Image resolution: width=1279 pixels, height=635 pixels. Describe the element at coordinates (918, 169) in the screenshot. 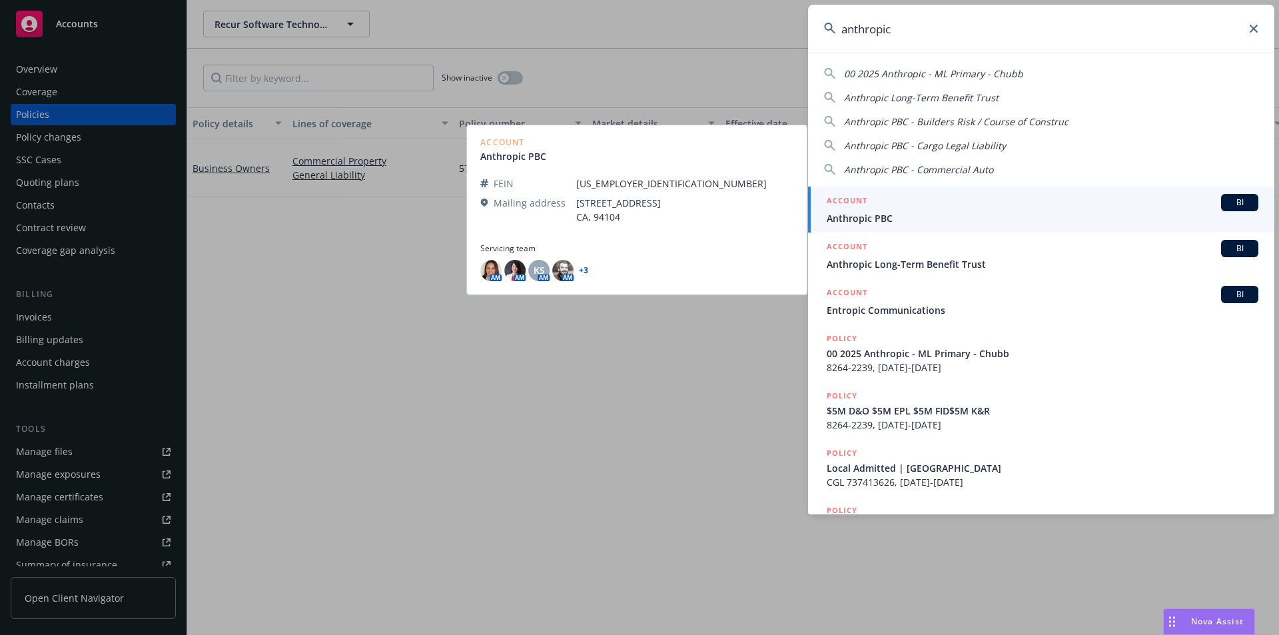

I see `span: Anthropic PBC - Commercial Auto` at that location.